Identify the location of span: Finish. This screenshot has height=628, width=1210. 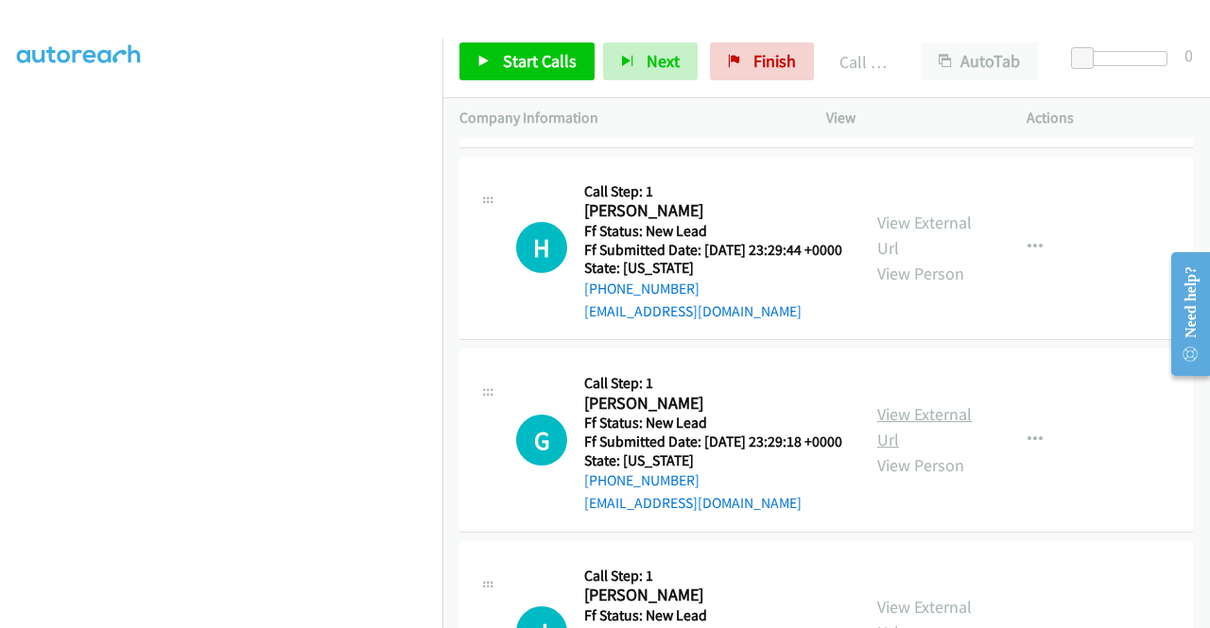
(774, 60).